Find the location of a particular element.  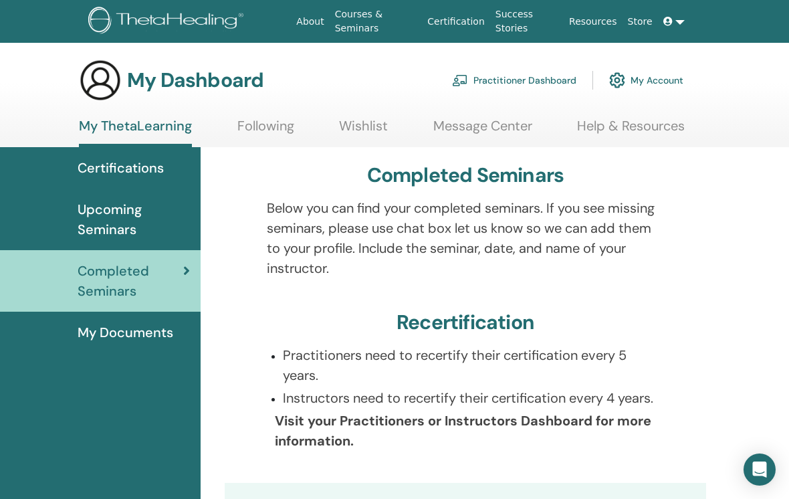

img: chalkboard-teacher.svg is located at coordinates (460, 80).